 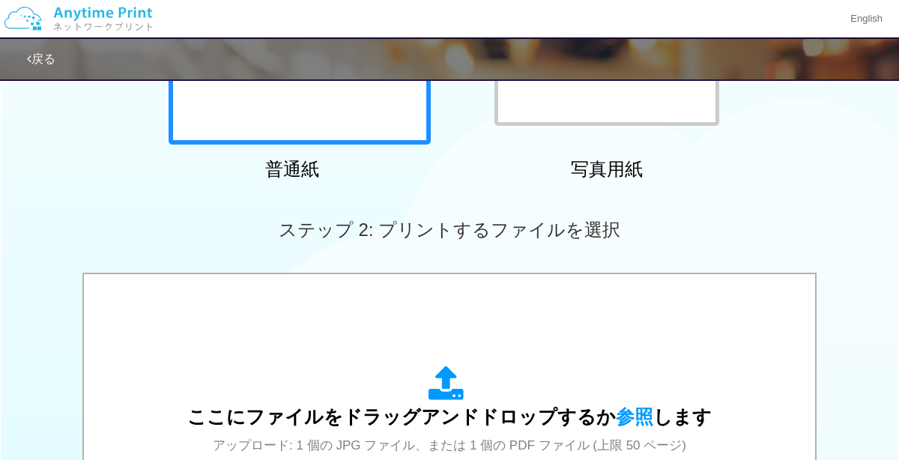 I want to click on span: ステップ 2: プリントするファイルを選択, so click(x=449, y=229).